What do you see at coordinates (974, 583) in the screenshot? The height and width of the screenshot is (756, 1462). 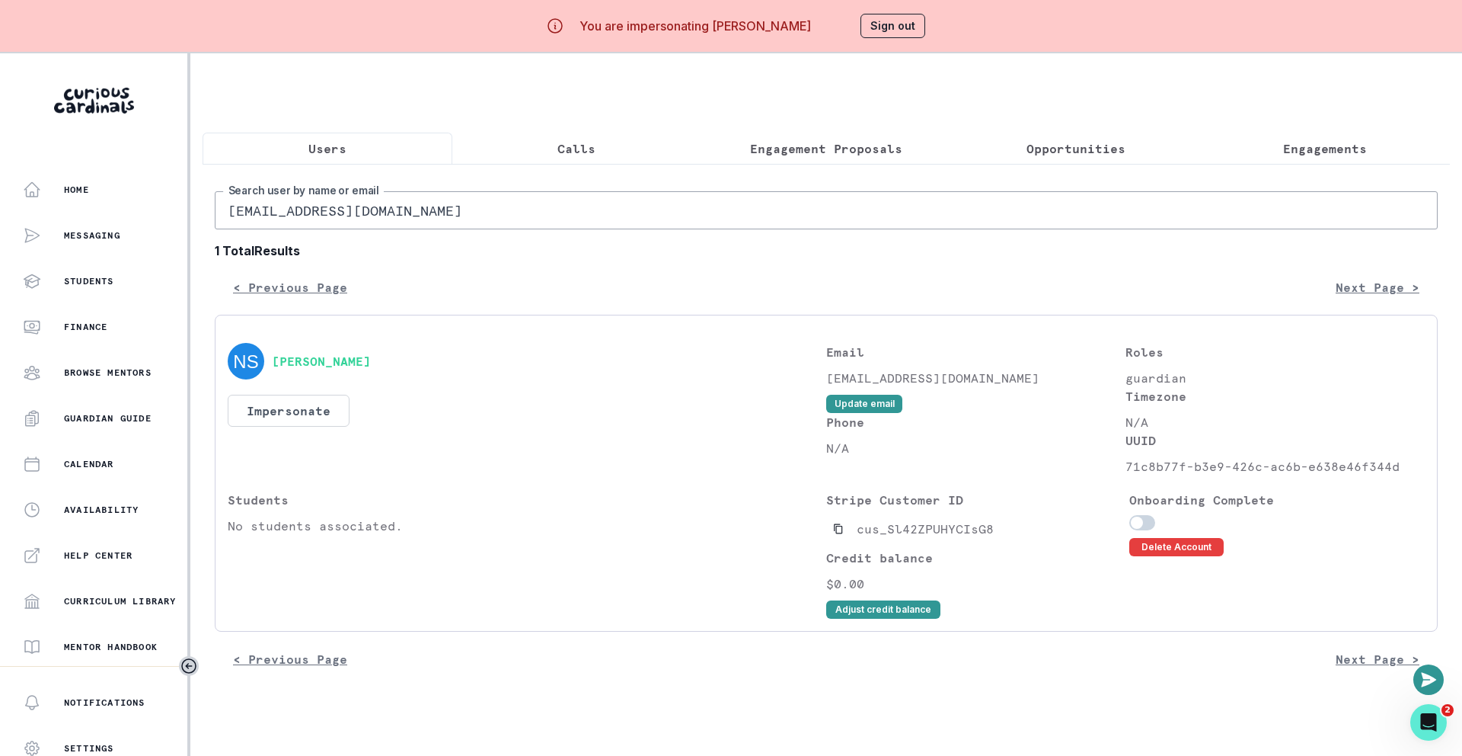 I see `p: $0.00` at bounding box center [974, 583].